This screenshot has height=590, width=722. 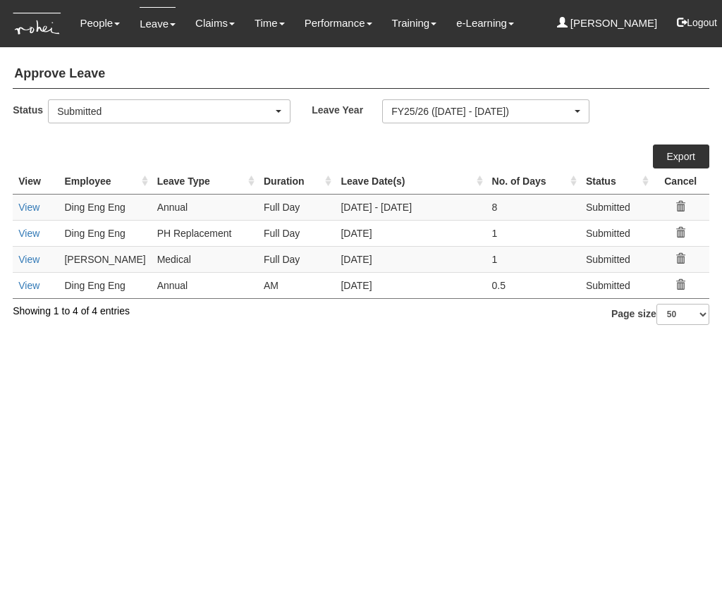 I want to click on td: 0.5, so click(x=533, y=285).